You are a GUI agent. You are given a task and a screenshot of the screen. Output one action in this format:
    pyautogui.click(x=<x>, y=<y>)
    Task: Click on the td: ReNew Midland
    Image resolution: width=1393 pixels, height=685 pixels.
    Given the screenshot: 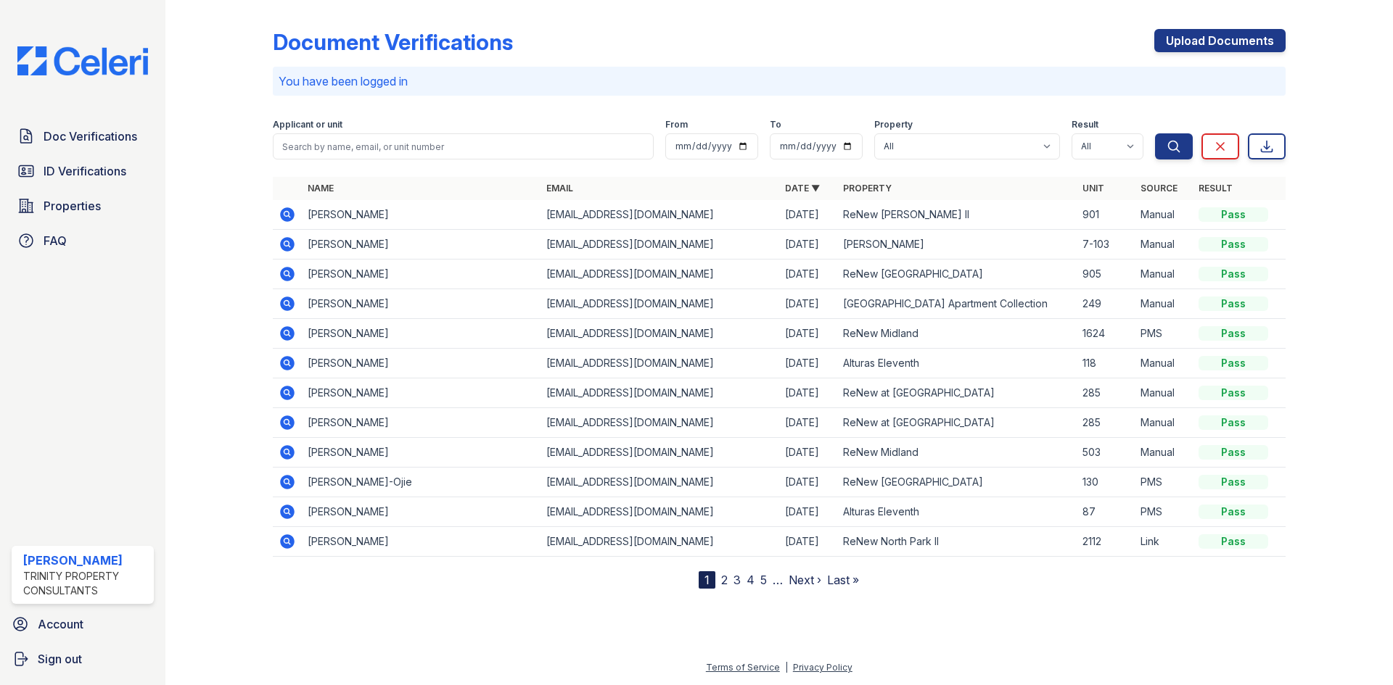 What is the action you would take?
    pyautogui.click(x=956, y=453)
    